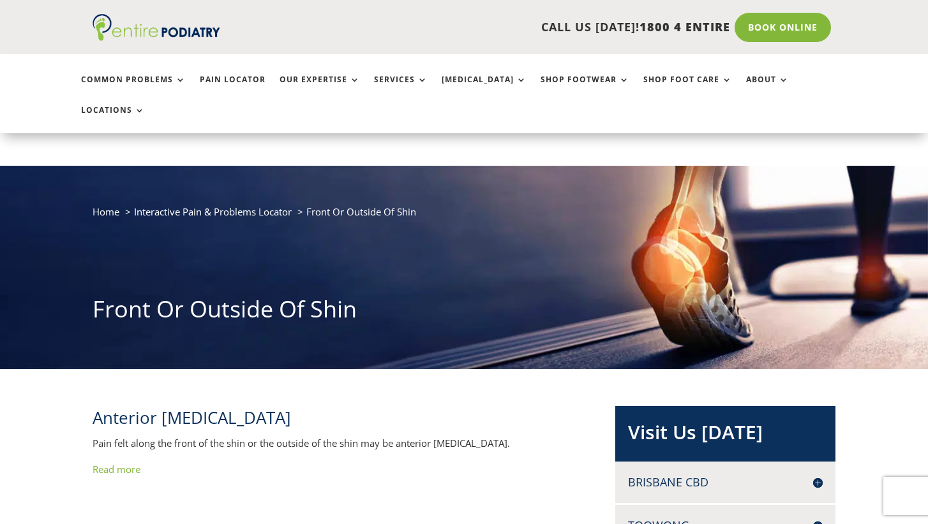 This screenshot has width=928, height=524. I want to click on a: Pain Locator, so click(232, 89).